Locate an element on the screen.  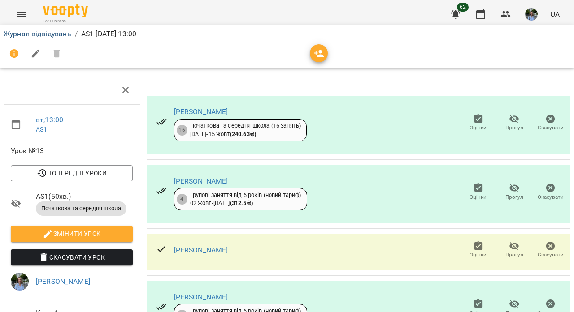
nav: breadcrumb is located at coordinates (287, 34).